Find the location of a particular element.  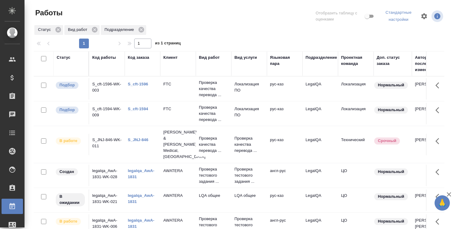

div: split button is located at coordinates (399, 16).